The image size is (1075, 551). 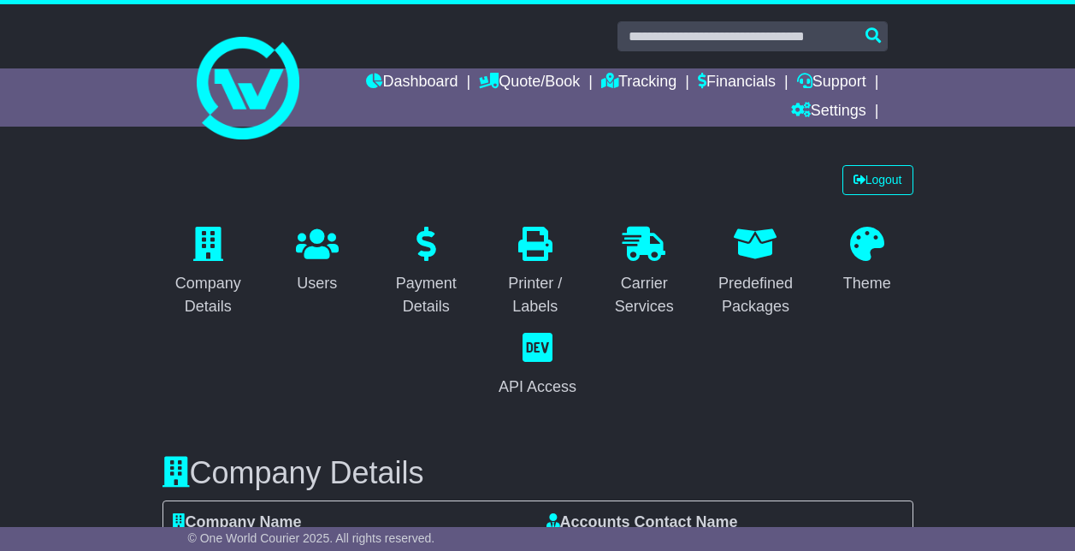 I want to click on label: Company Name, so click(x=237, y=522).